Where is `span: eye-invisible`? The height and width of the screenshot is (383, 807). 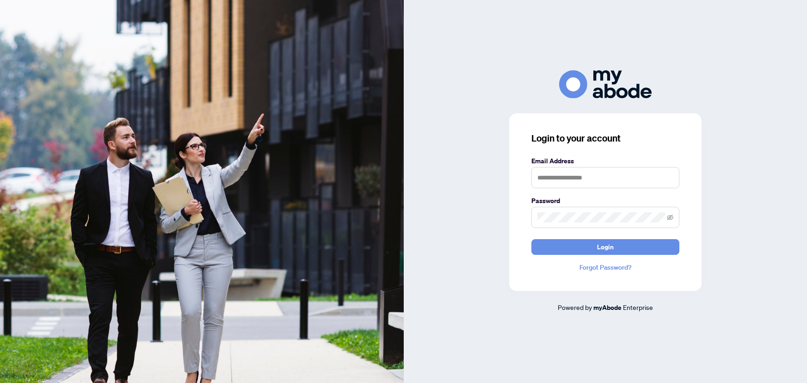
span: eye-invisible is located at coordinates (670, 217).